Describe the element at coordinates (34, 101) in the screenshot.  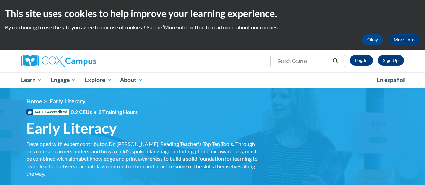
I see `a: Home` at that location.